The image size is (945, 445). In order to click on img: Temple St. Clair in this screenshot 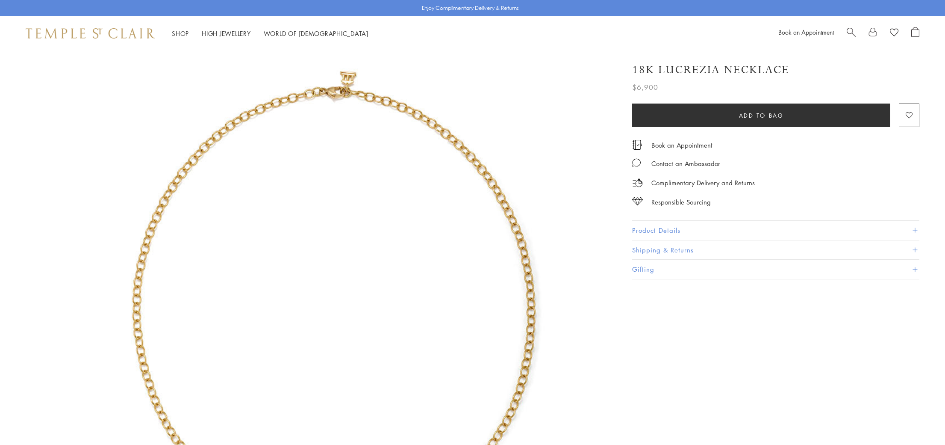, I will do `click(90, 33)`.